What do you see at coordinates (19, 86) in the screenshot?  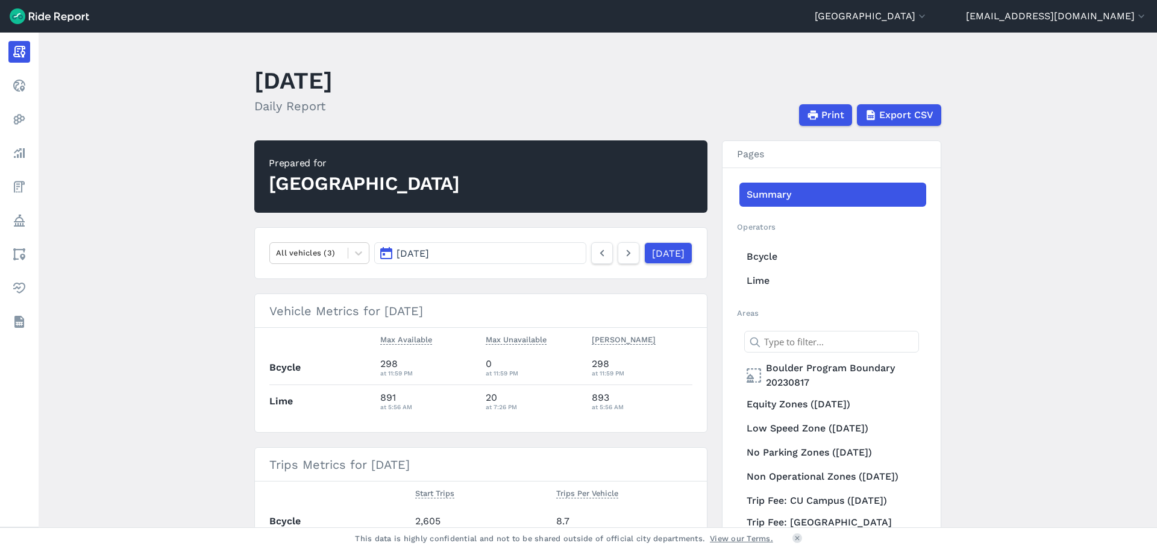 I see `a: Realtime` at bounding box center [19, 86].